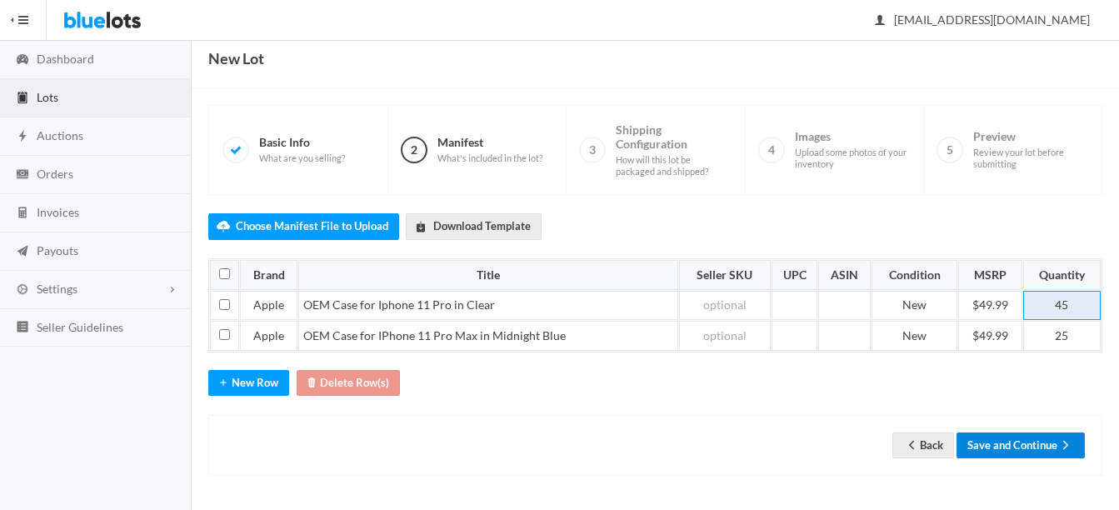 The width and height of the screenshot is (1119, 510). I want to click on span: Settings, so click(57, 288).